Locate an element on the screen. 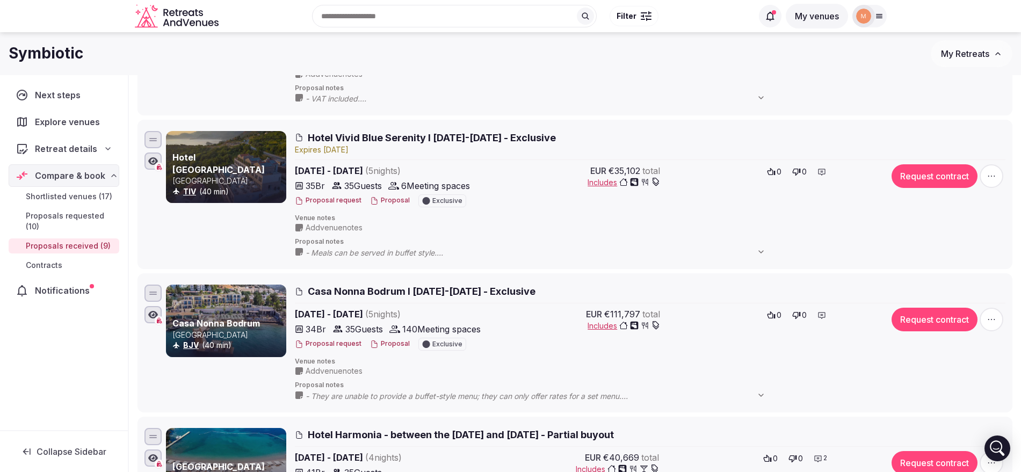 The height and width of the screenshot is (472, 1021). a: Shortlisted venues (17) is located at coordinates (64, 197).